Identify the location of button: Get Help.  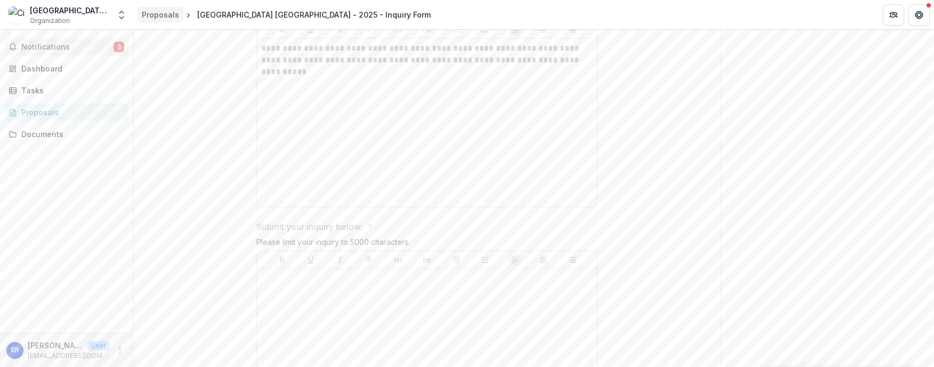
(919, 15).